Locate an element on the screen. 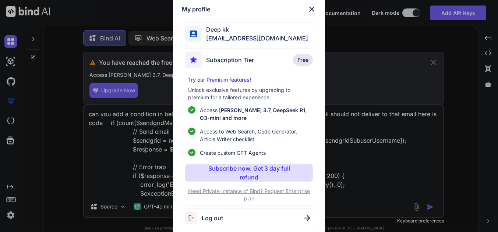  span: Access to Web Search, Code Generator, Article Writer checklist is located at coordinates (254, 135).